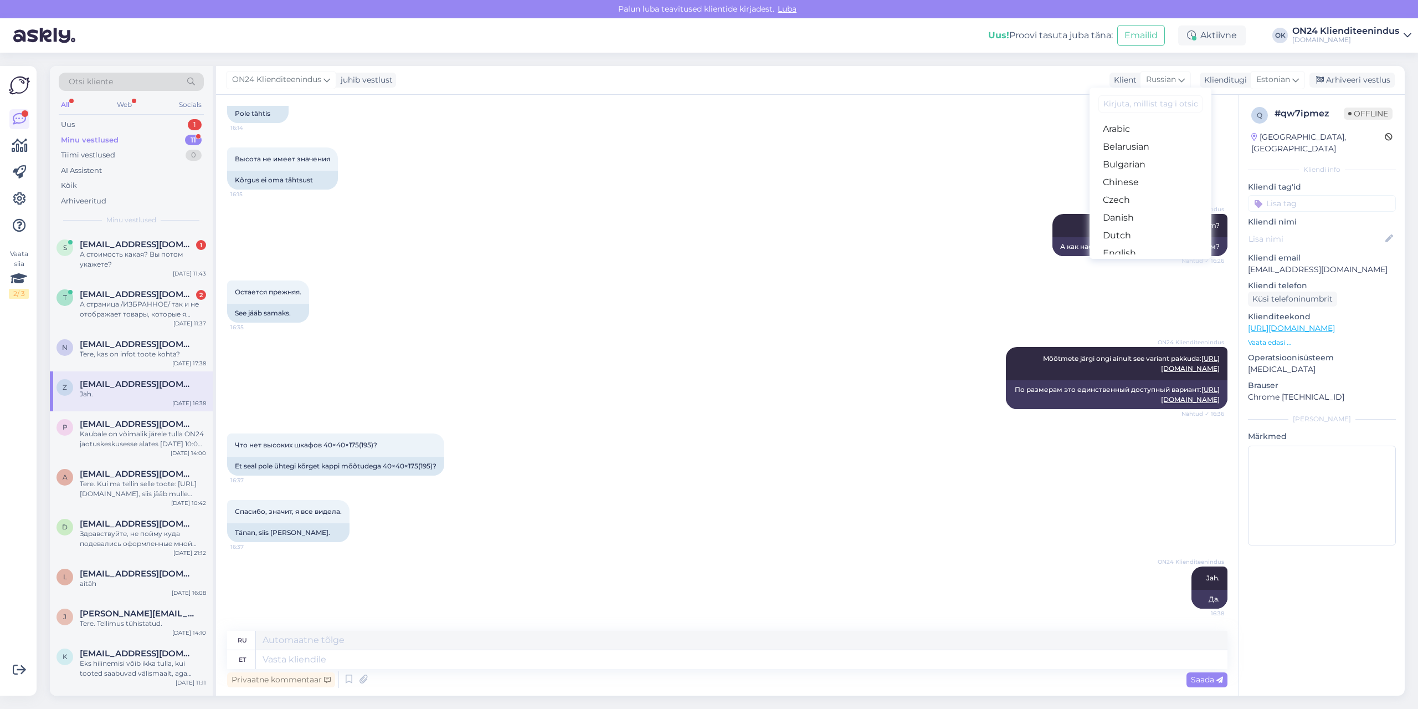 This screenshot has height=709, width=1418. What do you see at coordinates (19, 85) in the screenshot?
I see `img: Askly Logo` at bounding box center [19, 85].